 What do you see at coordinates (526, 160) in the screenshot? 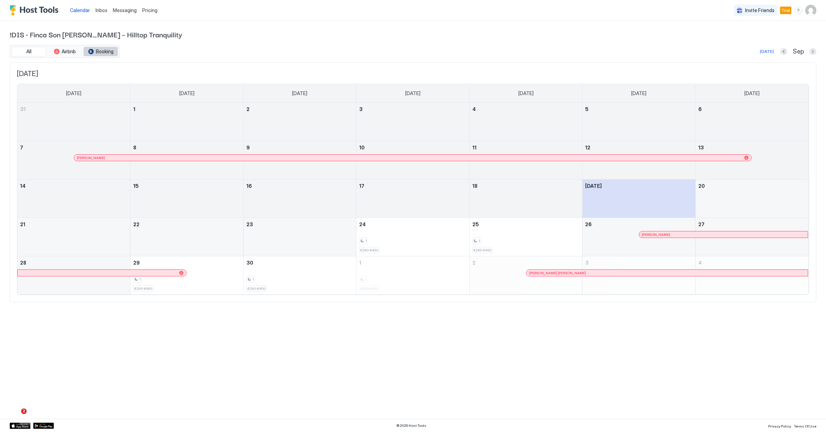
I see `td: September 11, 2025` at bounding box center [526, 160].